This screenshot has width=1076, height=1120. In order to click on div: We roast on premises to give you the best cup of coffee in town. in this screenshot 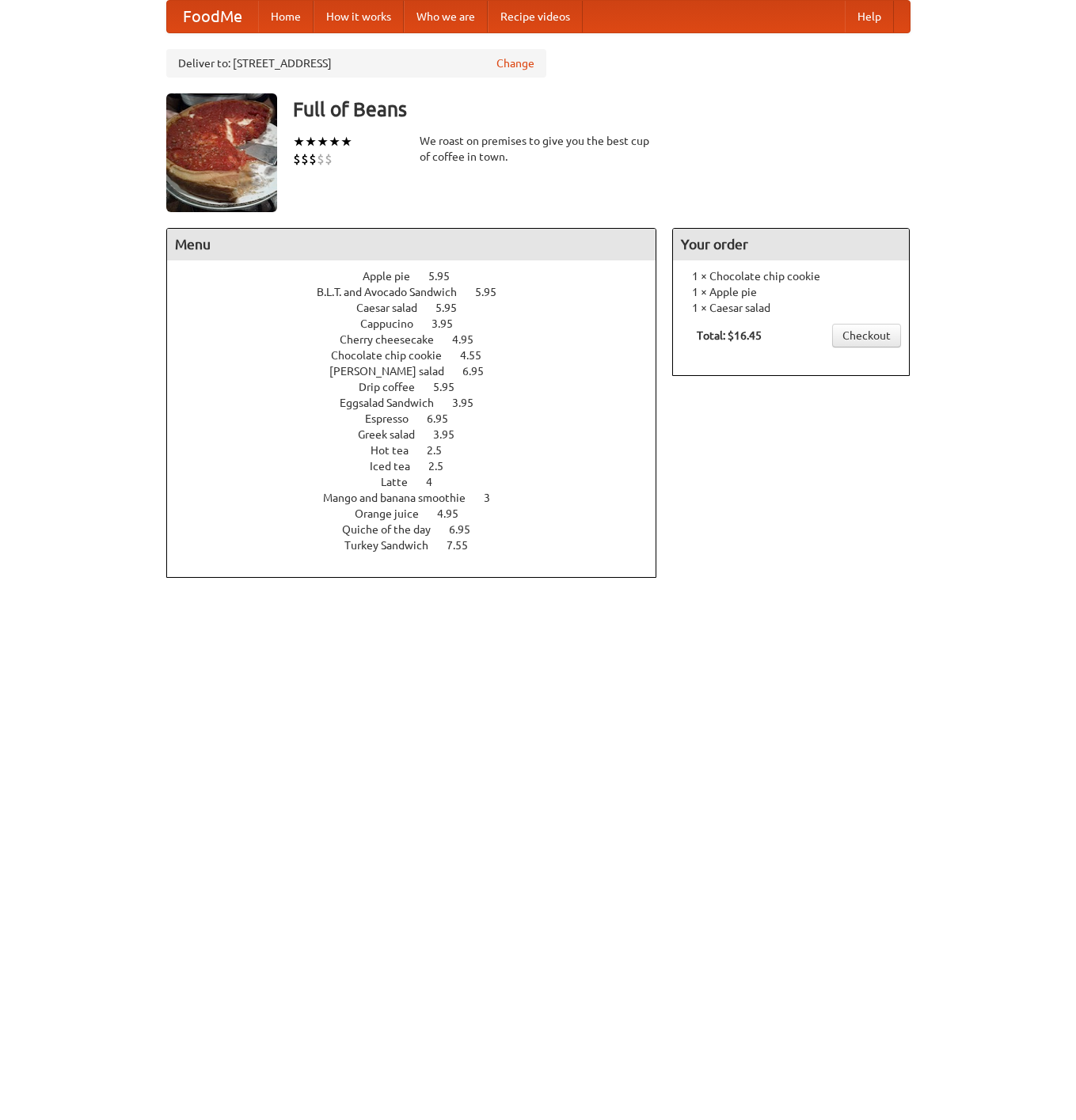, I will do `click(538, 149)`.